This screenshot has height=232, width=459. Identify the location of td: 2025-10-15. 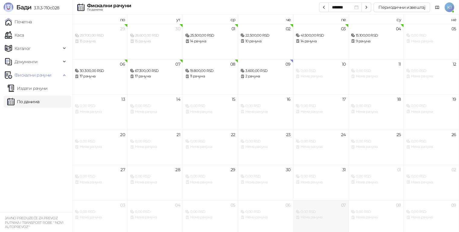
(211, 112).